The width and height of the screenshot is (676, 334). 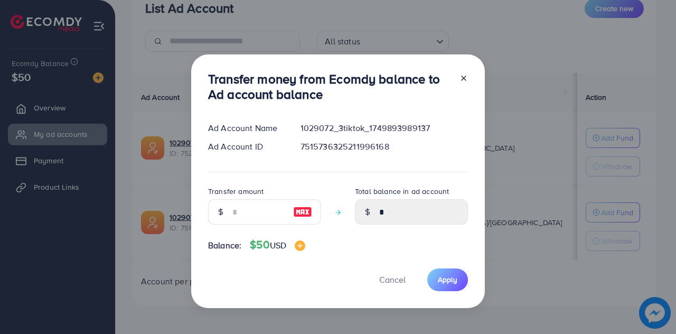 What do you see at coordinates (224, 245) in the screenshot?
I see `span: Balance:` at bounding box center [224, 245].